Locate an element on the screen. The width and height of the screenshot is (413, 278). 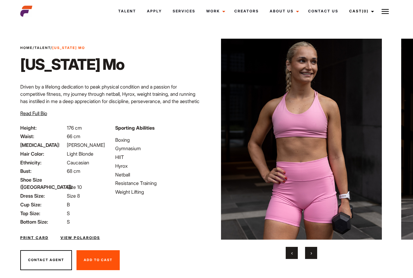
a: Services is located at coordinates (184, 11).